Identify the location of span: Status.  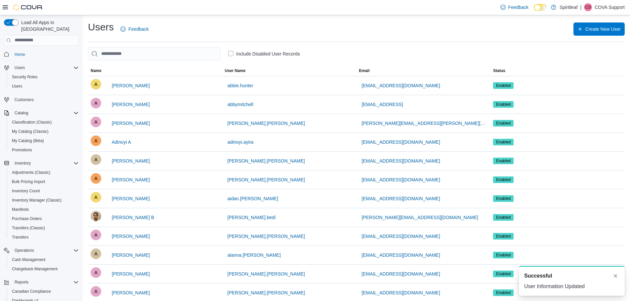
(499, 71).